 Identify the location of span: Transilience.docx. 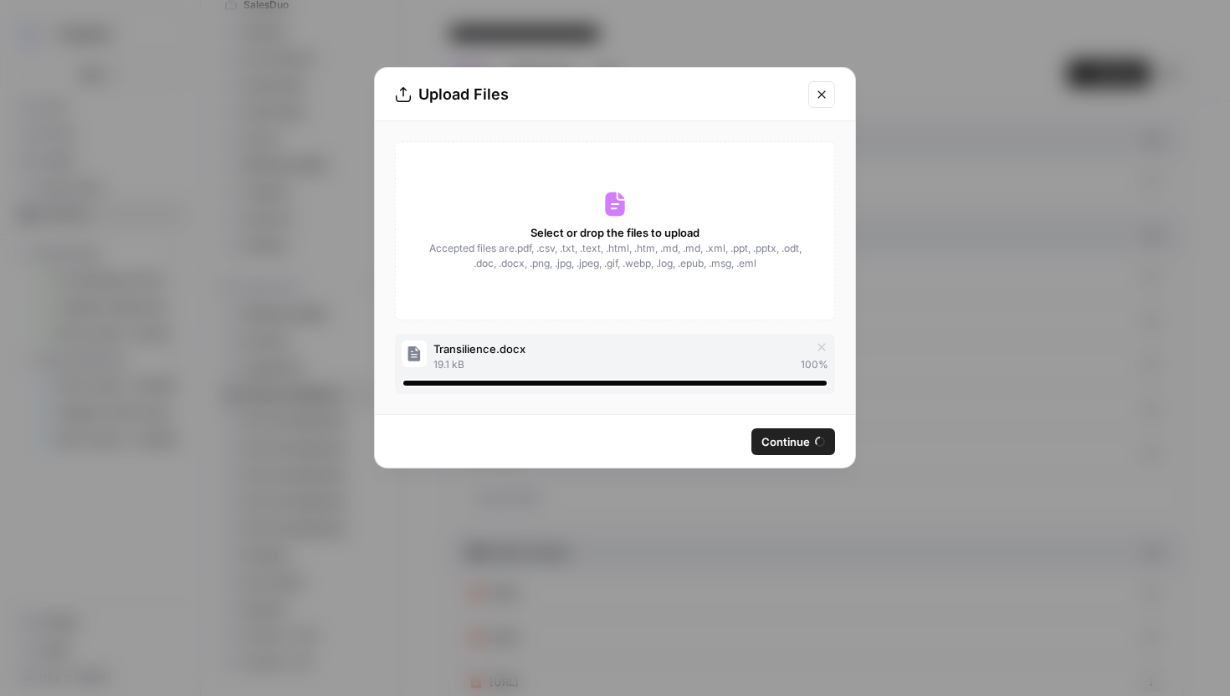
(479, 349).